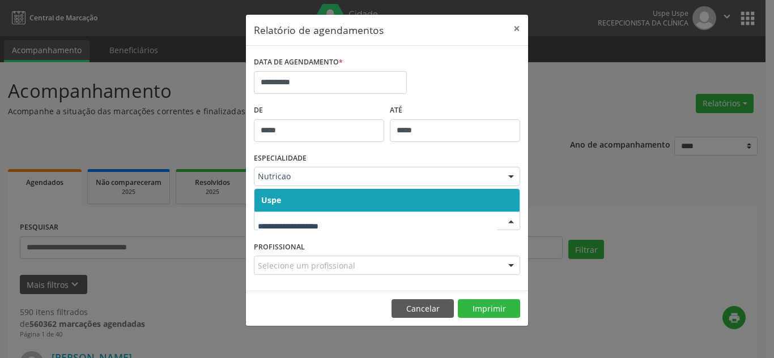 The height and width of the screenshot is (358, 774). I want to click on span: Selecione um profissional, so click(306, 266).